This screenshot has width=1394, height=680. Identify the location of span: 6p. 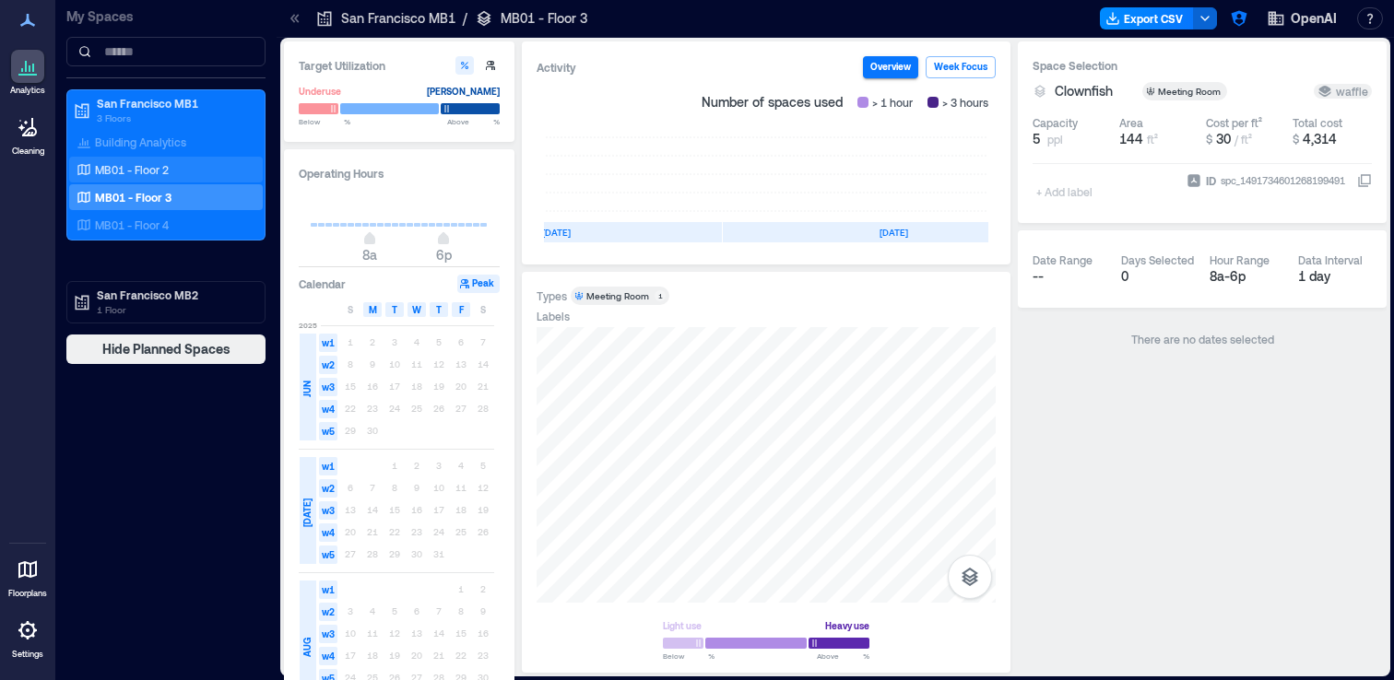
(443, 254).